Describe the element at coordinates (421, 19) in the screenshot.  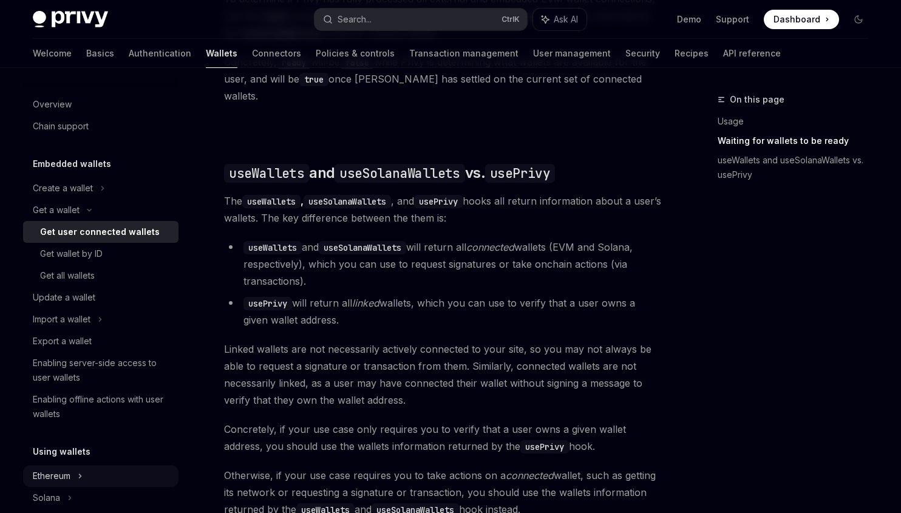
I see `button: Search...CtrlK` at that location.